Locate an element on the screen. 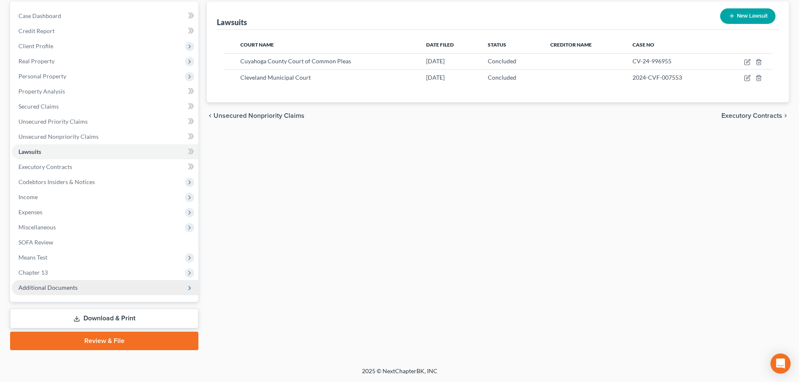  a: Lawsuits is located at coordinates (105, 152).